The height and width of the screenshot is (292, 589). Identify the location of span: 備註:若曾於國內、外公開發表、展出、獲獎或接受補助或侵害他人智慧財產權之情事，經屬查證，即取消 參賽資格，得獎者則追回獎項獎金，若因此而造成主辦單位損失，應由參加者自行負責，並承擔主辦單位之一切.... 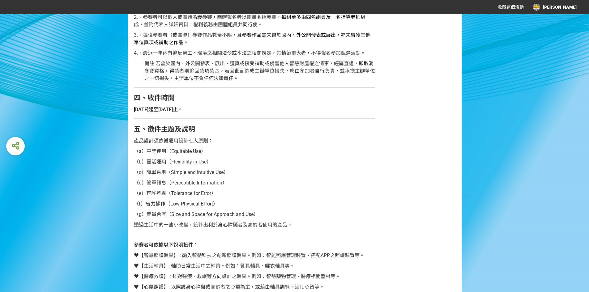
(260, 71).